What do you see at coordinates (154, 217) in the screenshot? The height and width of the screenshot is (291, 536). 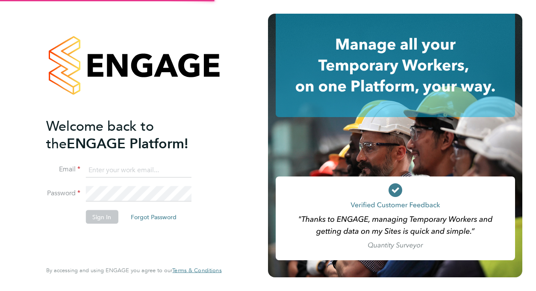 I see `button: Forgot Password` at bounding box center [154, 217].